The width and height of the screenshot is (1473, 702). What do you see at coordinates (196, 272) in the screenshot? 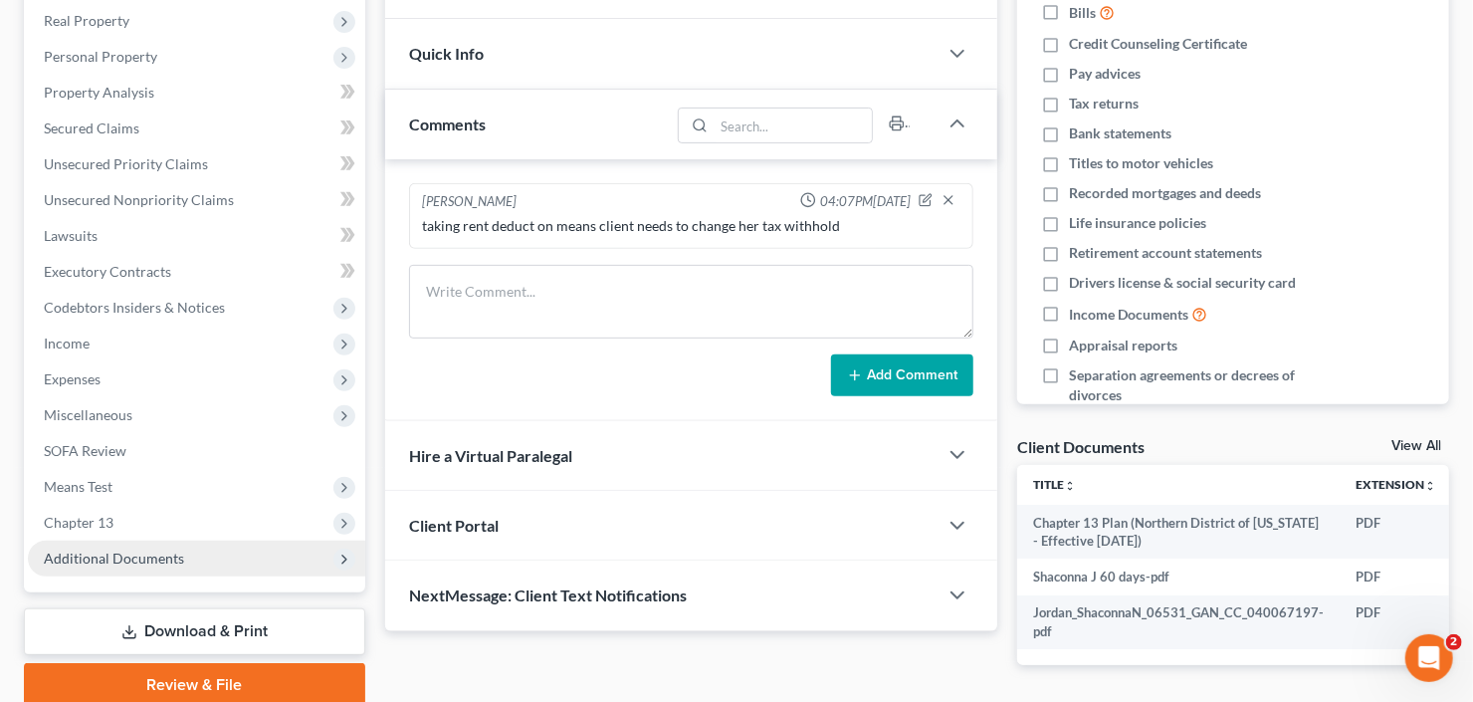
I see `a: Executory Contracts` at bounding box center [196, 272].